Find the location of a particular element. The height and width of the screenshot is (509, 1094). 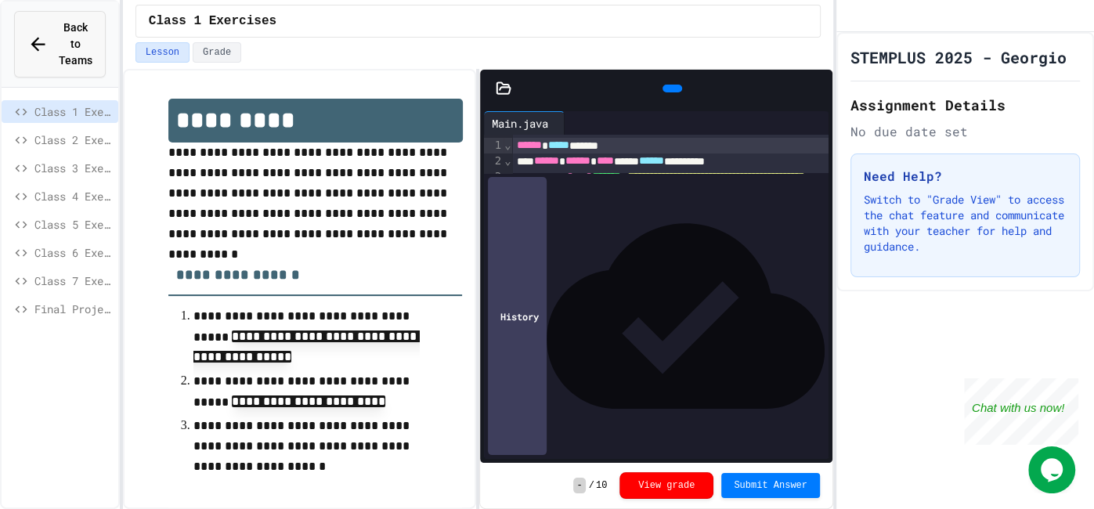

button: Submit Answer is located at coordinates (771, 486).